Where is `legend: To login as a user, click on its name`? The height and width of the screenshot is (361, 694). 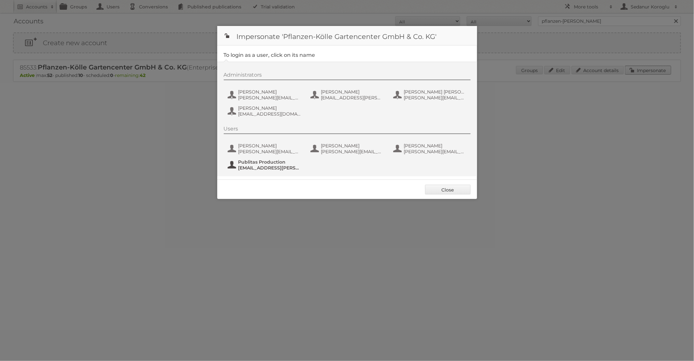 legend: To login as a user, click on its name is located at coordinates (269, 55).